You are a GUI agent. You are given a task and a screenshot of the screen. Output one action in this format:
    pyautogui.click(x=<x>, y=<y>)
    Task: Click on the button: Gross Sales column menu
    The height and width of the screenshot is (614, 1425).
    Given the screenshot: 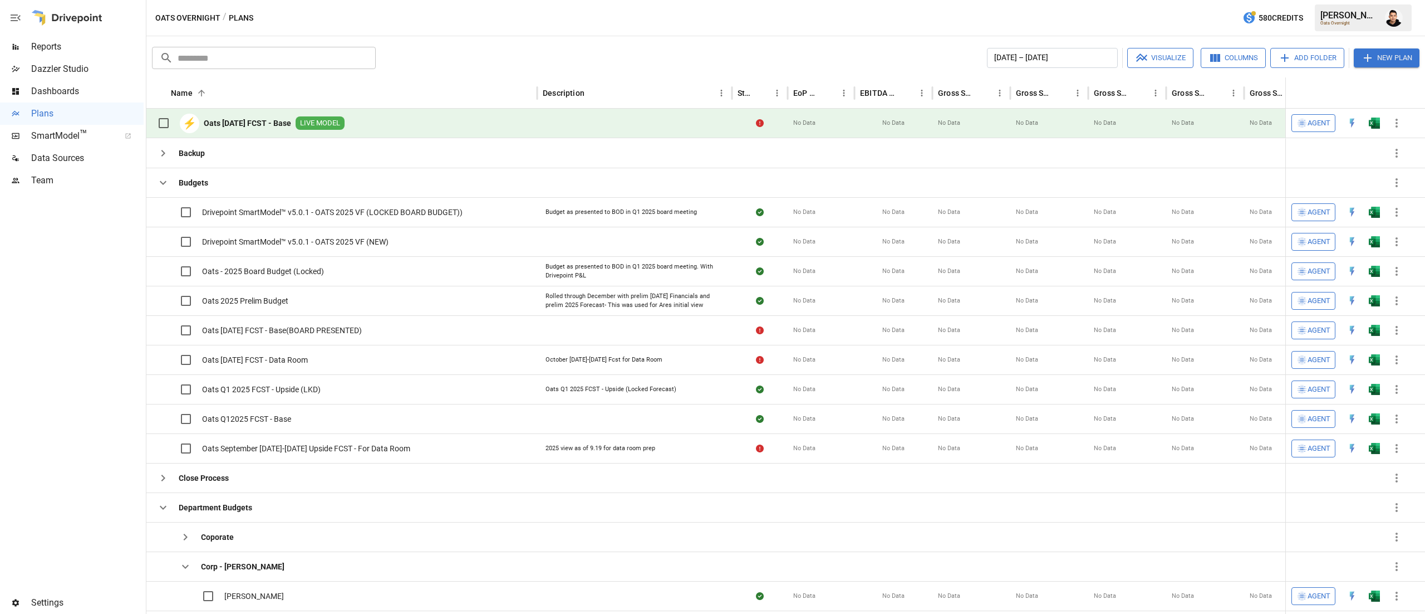 What is the action you would take?
    pyautogui.click(x=1000, y=93)
    